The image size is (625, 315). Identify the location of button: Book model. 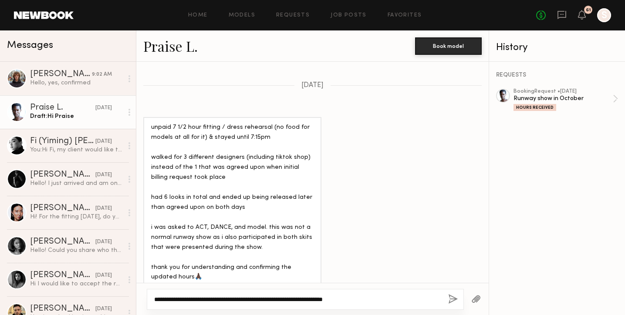
(448, 46).